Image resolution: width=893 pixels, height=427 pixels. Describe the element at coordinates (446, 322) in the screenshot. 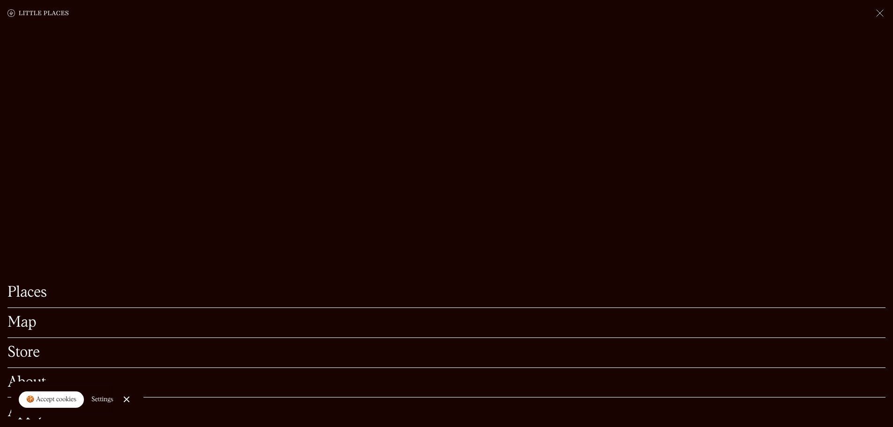

I see `a: Map` at that location.